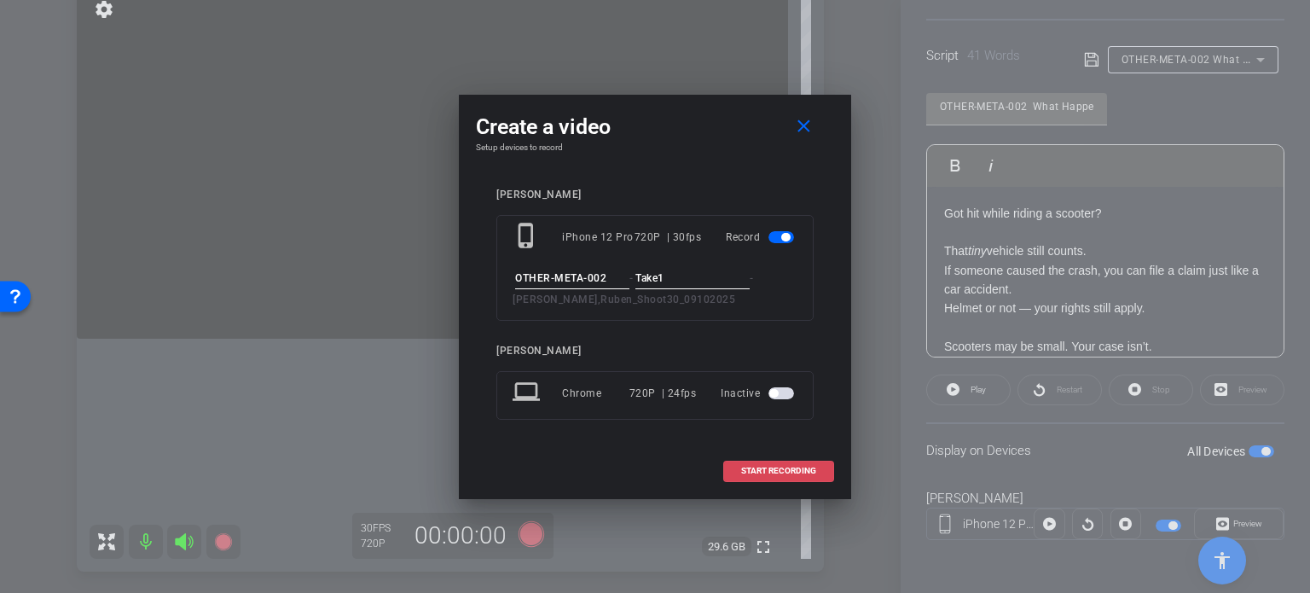 The height and width of the screenshot is (593, 1310). What do you see at coordinates (528, 393) in the screenshot?
I see `mat-icon: laptop` at bounding box center [528, 393].